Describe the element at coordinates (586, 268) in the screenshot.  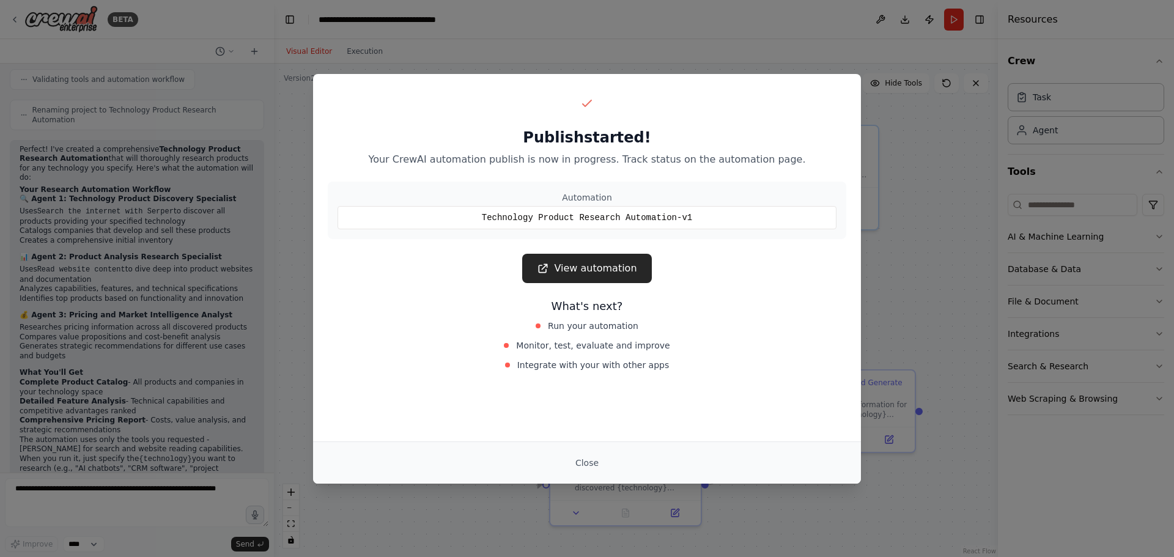
I see `a: View automation` at that location.